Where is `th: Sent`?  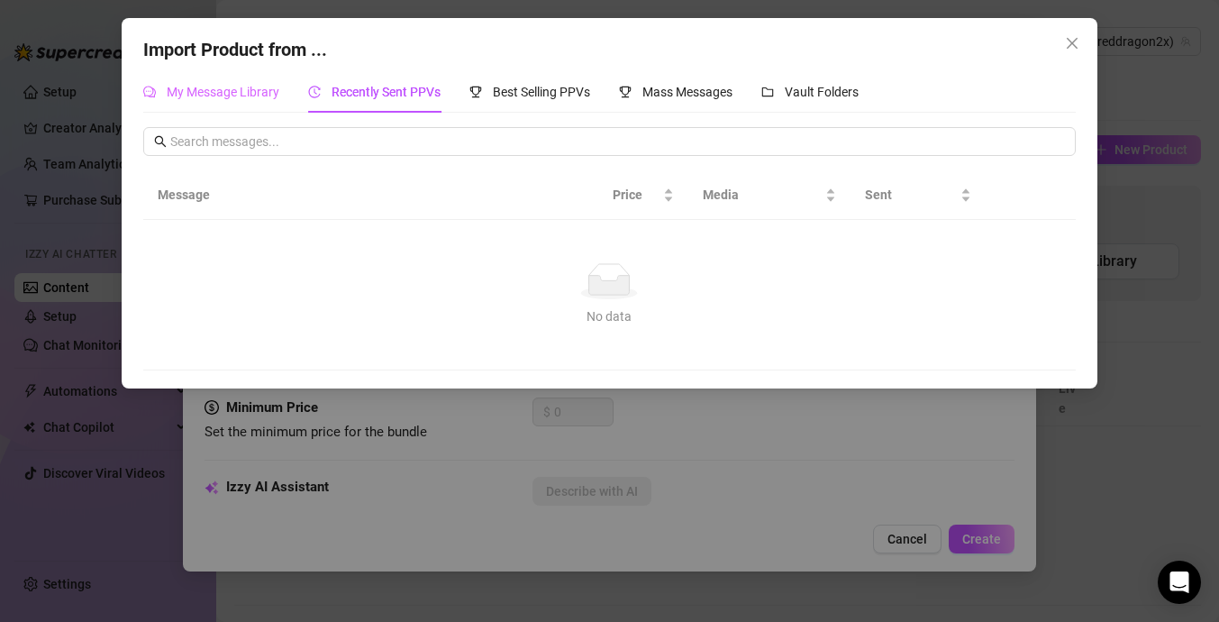 th: Sent is located at coordinates (918, 195).